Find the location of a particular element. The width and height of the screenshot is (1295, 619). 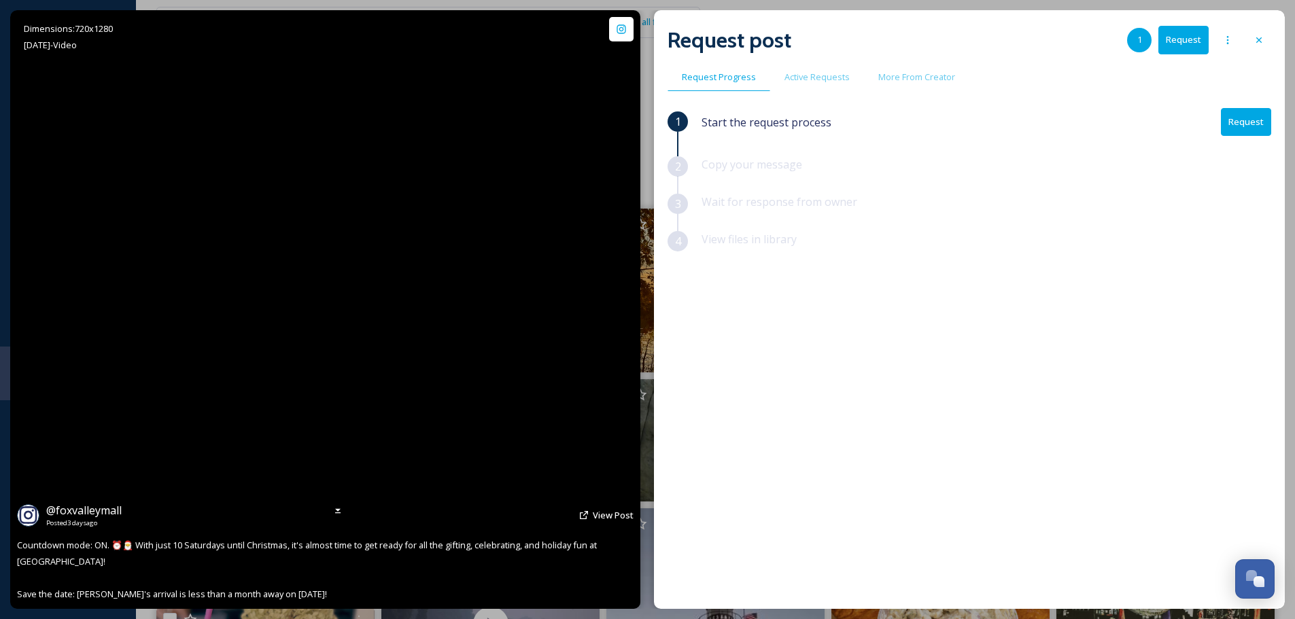

span: 2 is located at coordinates (678, 167).